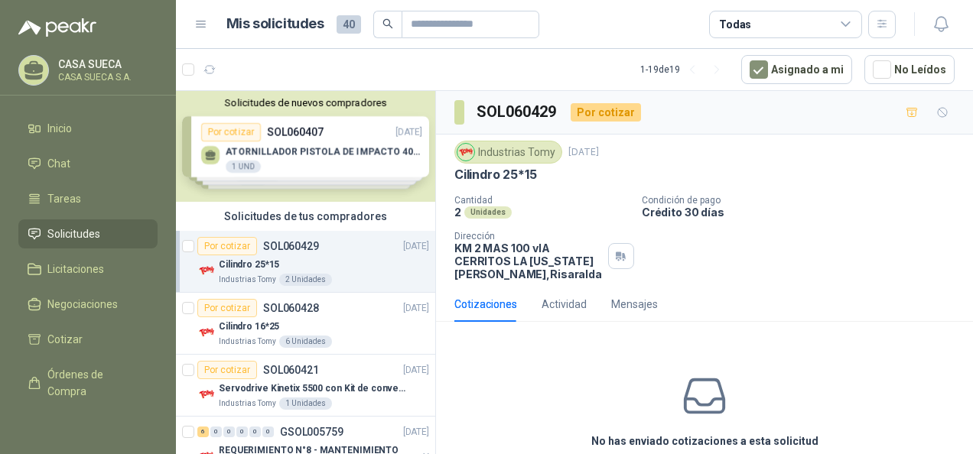 The height and width of the screenshot is (454, 973). I want to click on a: Tareas, so click(88, 199).